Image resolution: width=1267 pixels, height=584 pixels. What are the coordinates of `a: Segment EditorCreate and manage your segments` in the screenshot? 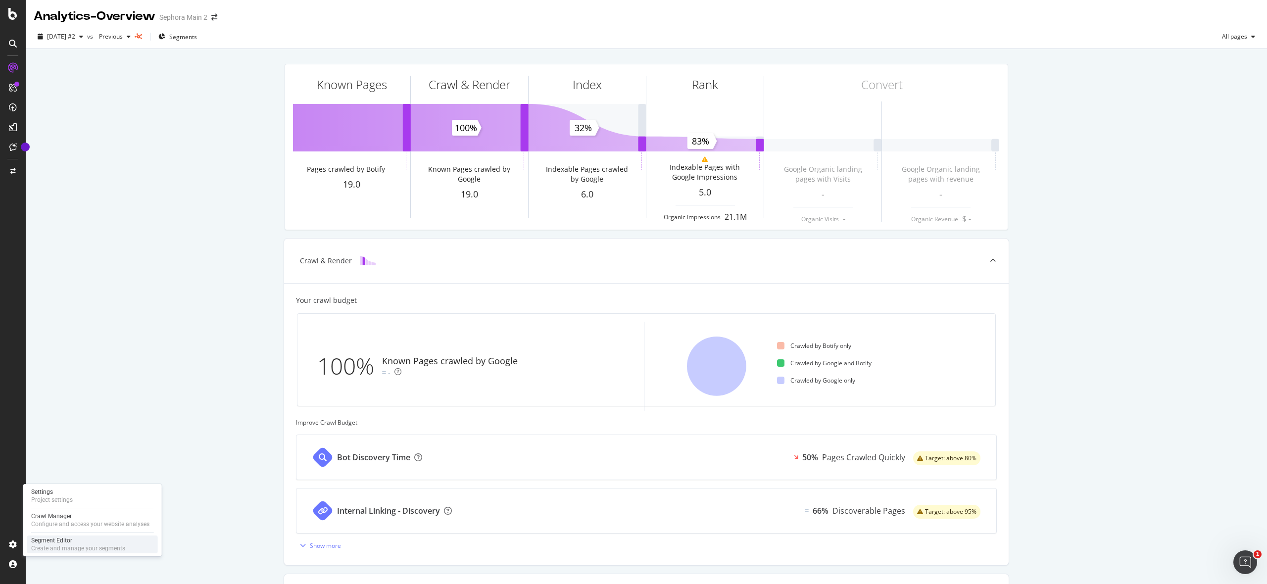 It's located at (93, 545).